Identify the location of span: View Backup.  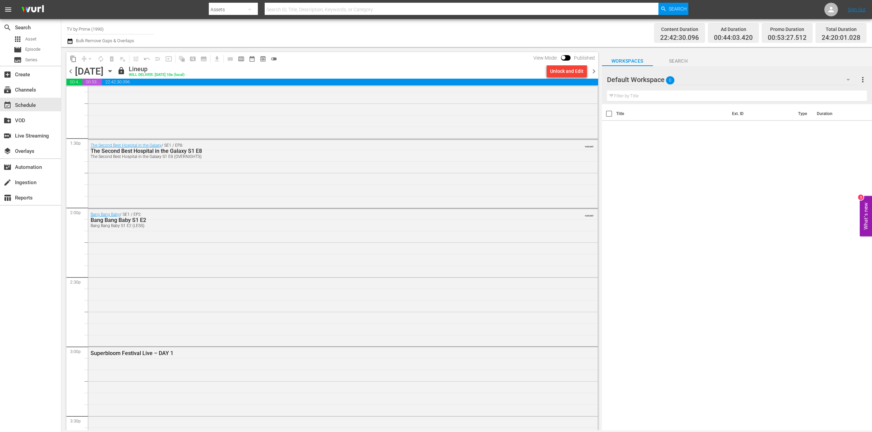
(263, 59).